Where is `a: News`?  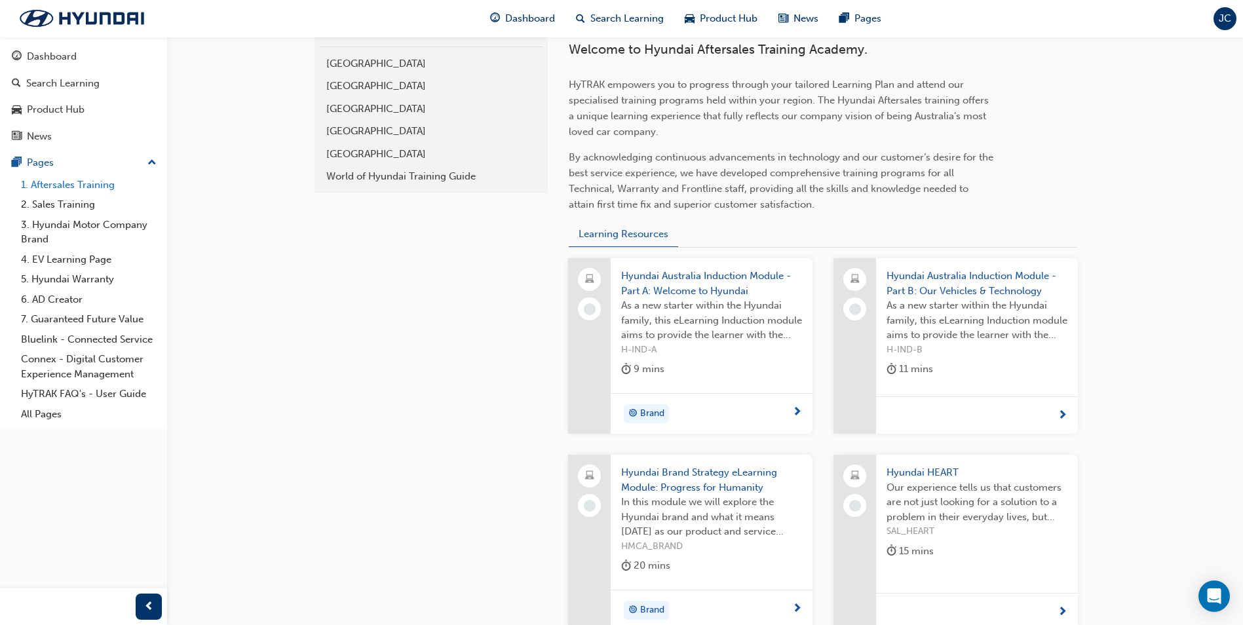
a: News is located at coordinates (83, 136).